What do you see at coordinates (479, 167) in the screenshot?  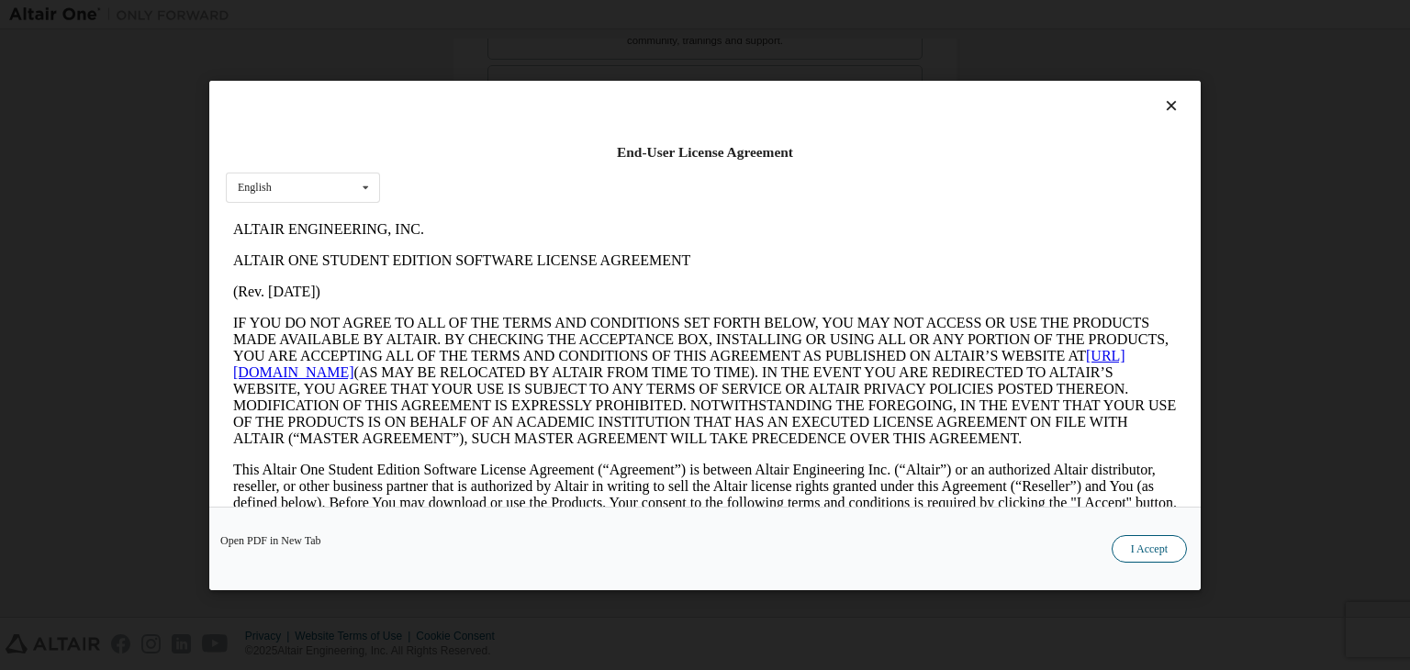 I see `p: IF YOU DO NOT AGREE TO ALL OF THE TERMS AND CONDITIONS SET FORTH BELOW, YOU MAY NOT ACCESS OR USE...` at bounding box center [479, 167].